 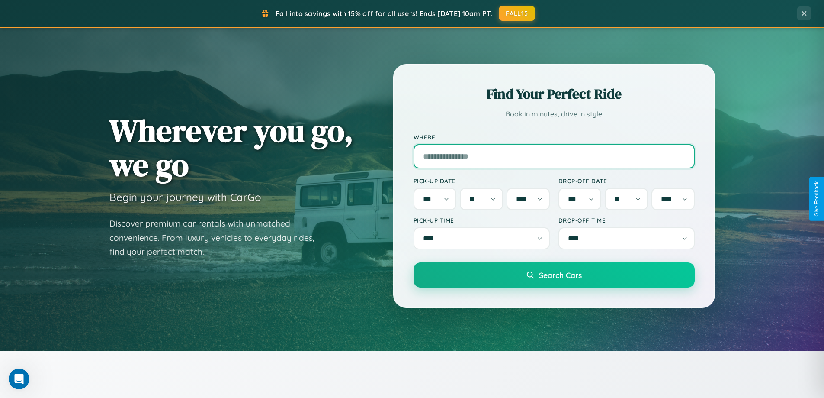 I want to click on label: Pick-up Time, so click(x=482, y=220).